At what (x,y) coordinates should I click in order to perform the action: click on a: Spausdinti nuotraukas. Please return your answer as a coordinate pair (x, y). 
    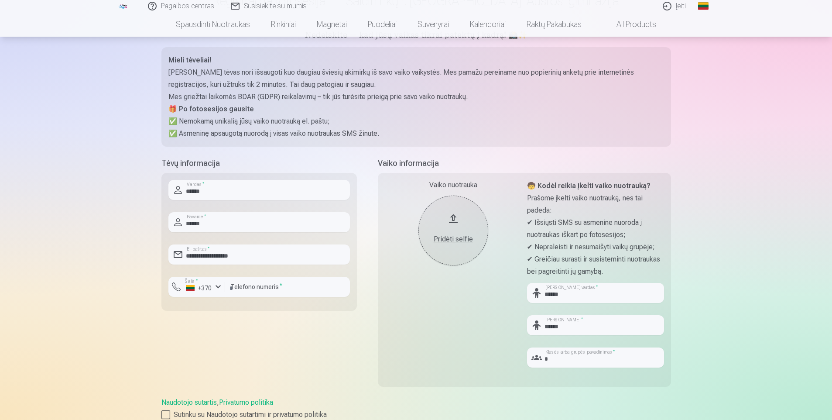
    Looking at the image, I should click on (213, 24).